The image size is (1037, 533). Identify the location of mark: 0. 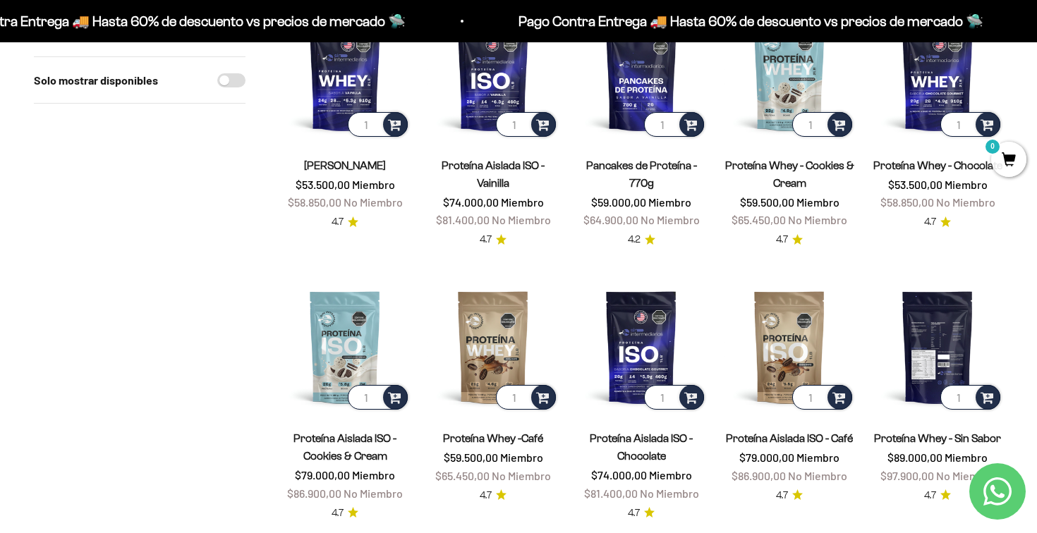
(993, 147).